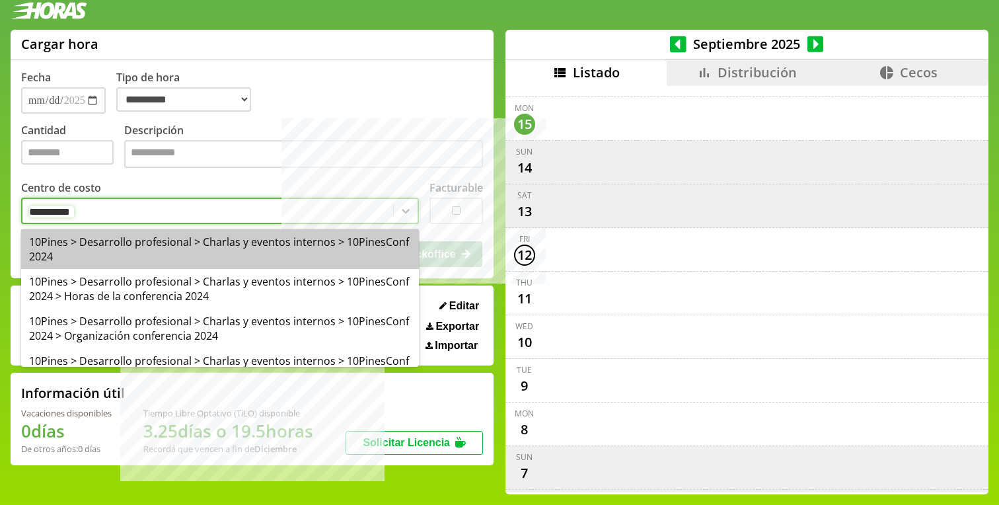 The height and width of the screenshot is (505, 999). What do you see at coordinates (456, 346) in the screenshot?
I see `span: Importar` at bounding box center [456, 346].